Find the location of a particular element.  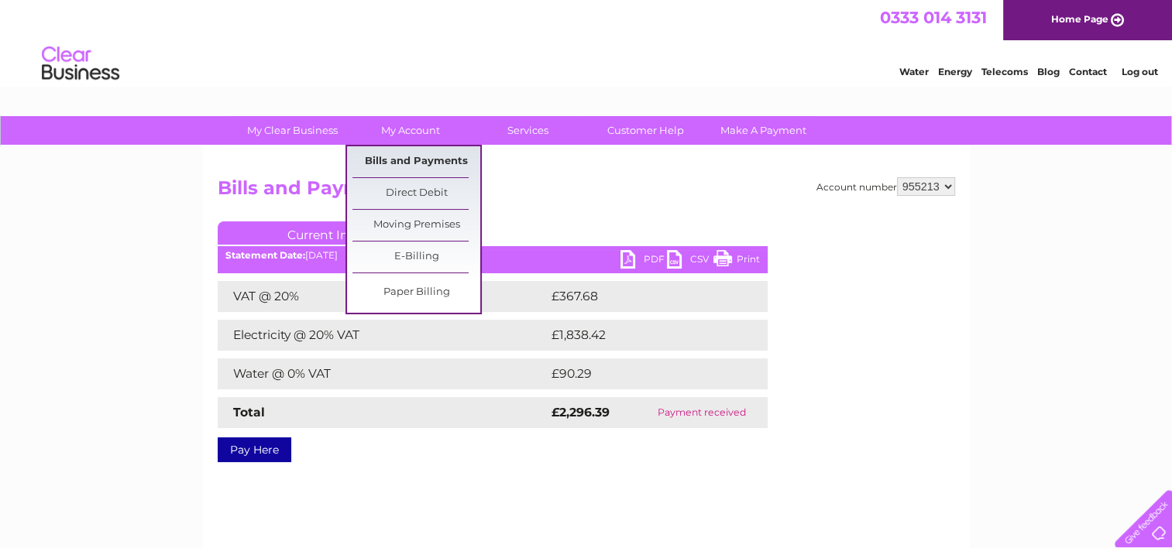

a: Paper Billing is located at coordinates (416, 293).